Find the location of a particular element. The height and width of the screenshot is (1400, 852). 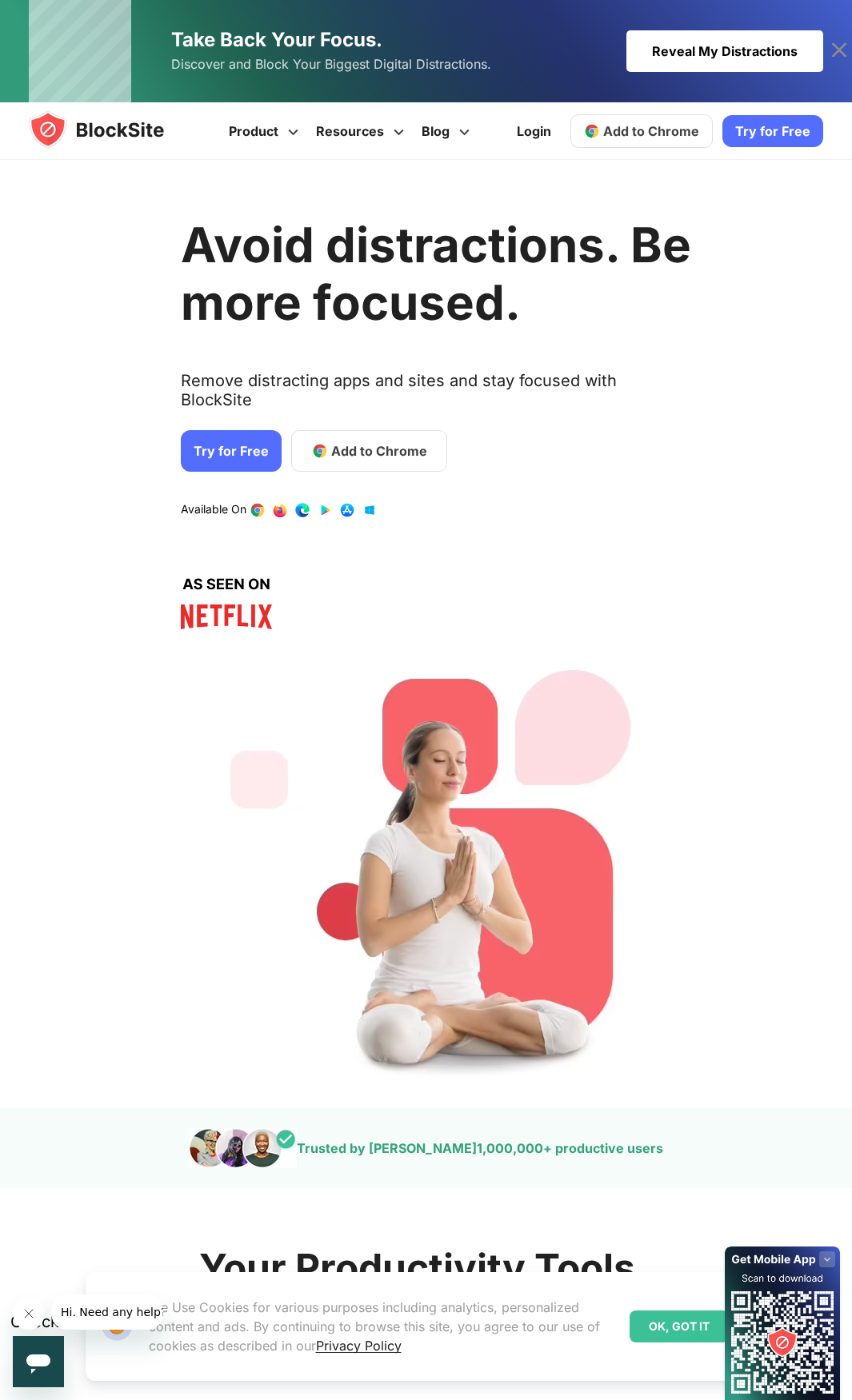

div: Reveal My Distractions is located at coordinates (725, 51).